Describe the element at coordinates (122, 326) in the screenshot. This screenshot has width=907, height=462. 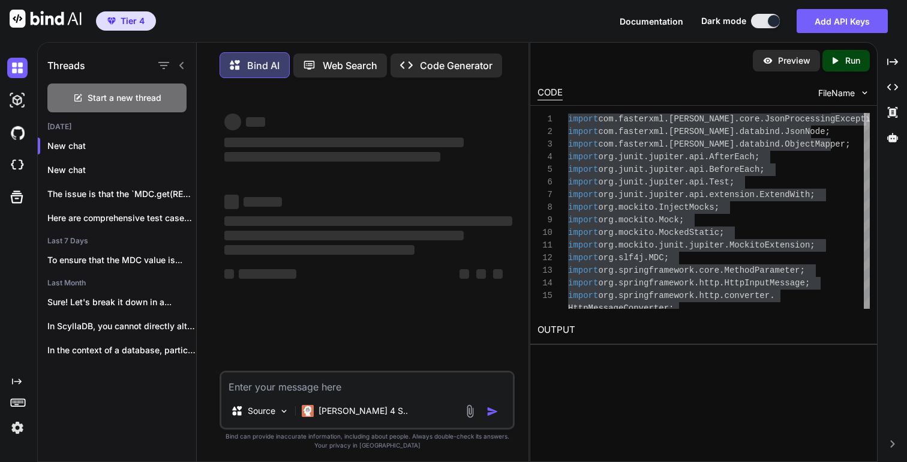
I see `p: In ScyllaDB, you cannot directly alter the...` at that location.